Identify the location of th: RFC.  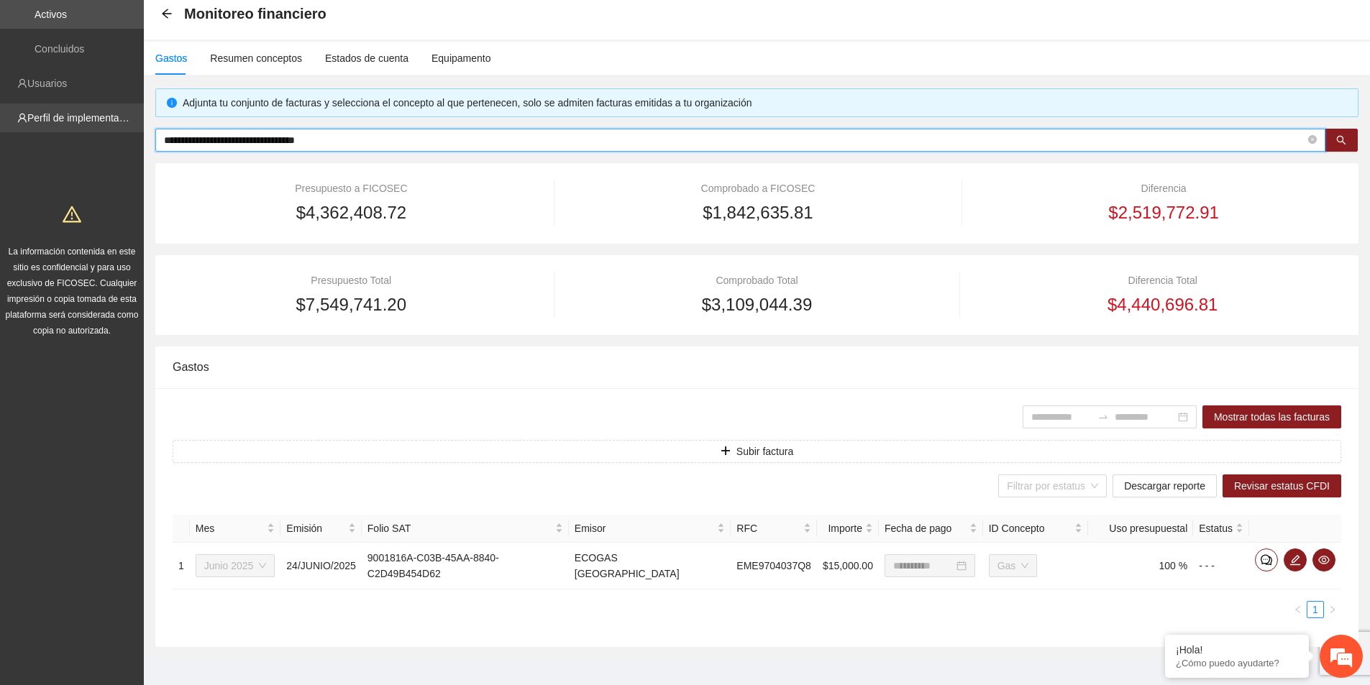
(774, 529).